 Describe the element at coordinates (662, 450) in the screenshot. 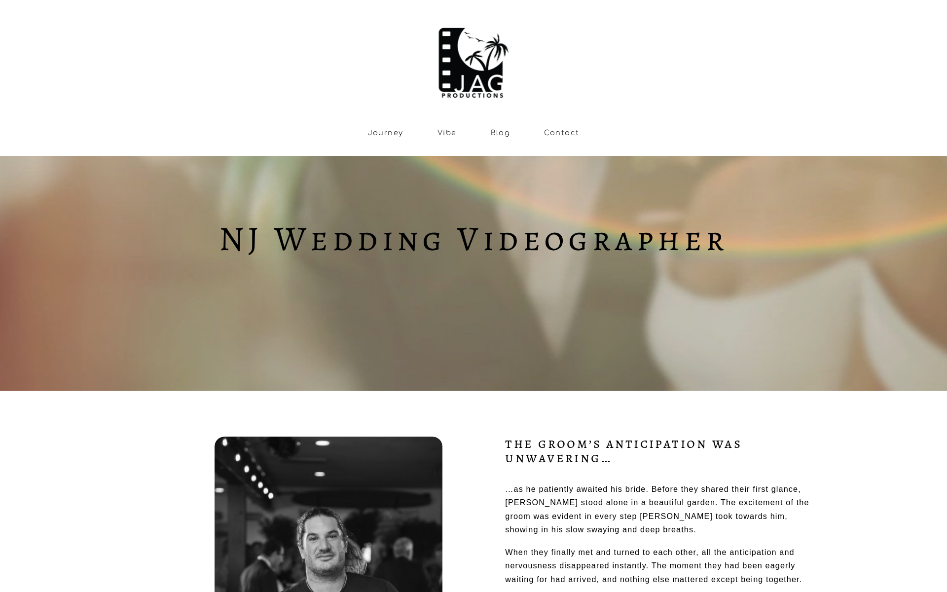

I see `h3: the groom’s anticipation was unwavering…` at that location.